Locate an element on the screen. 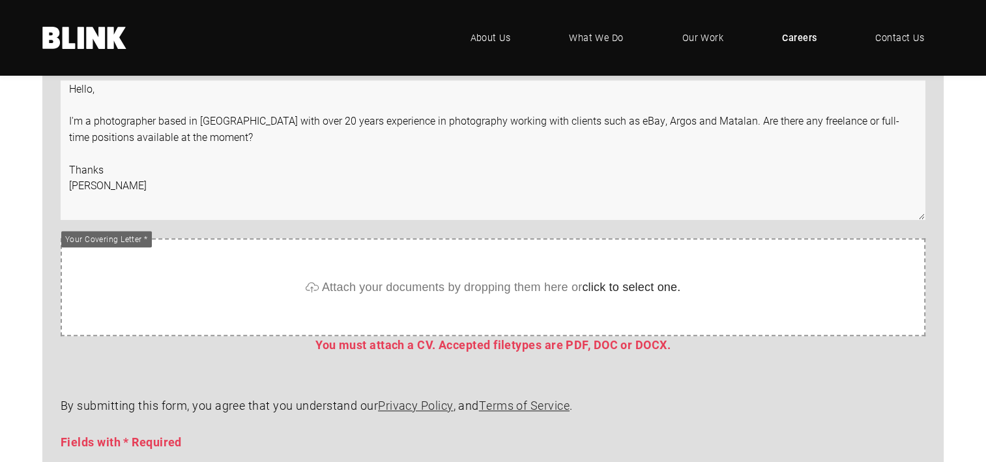 The image size is (986, 462). span: Fields with * Required is located at coordinates (121, 441).